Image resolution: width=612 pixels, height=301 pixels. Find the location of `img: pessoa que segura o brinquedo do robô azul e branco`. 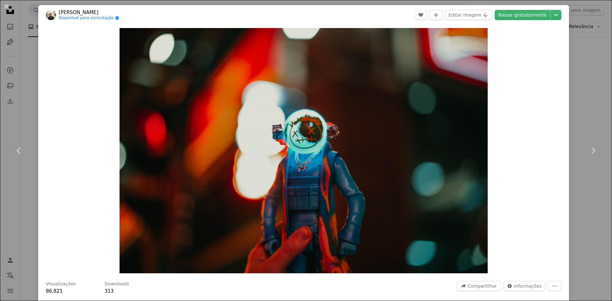

img: pessoa que segura o brinquedo do robô azul e branco is located at coordinates (304, 151).